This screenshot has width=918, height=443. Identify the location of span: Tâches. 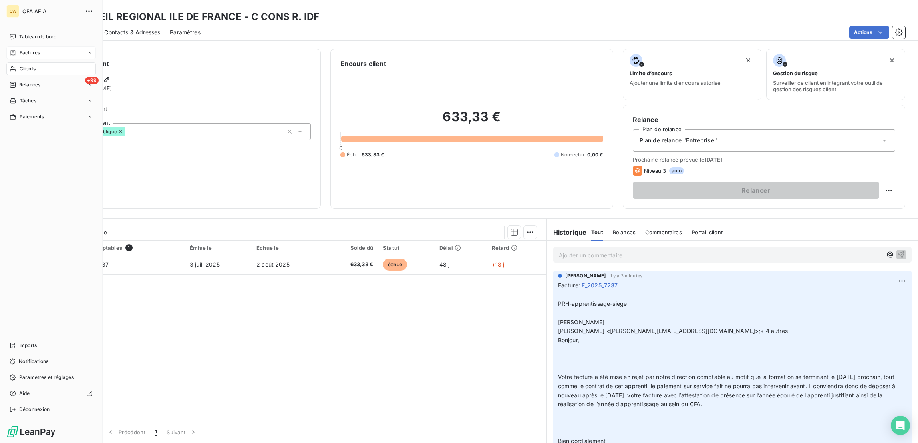
(28, 101).